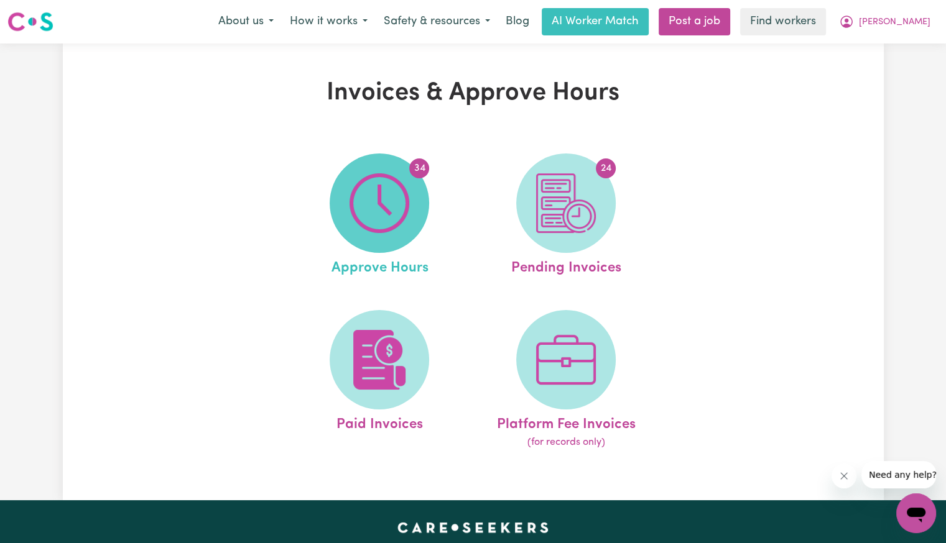 This screenshot has height=543, width=946. Describe the element at coordinates (246, 22) in the screenshot. I see `button: About us` at that location.